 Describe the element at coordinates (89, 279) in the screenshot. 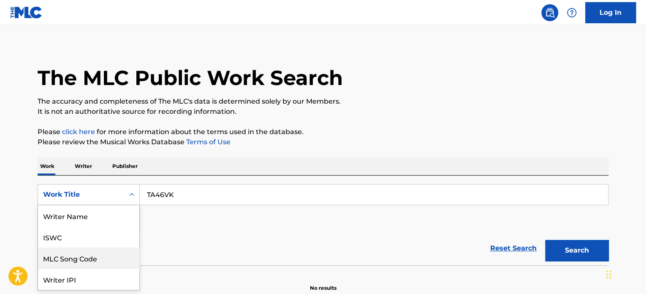

I see `div: Writer IPI` at that location.